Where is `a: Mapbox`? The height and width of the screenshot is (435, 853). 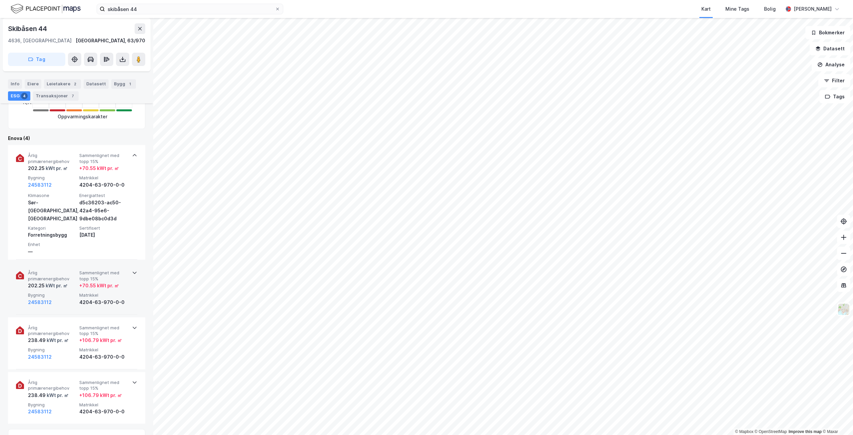 a: Mapbox is located at coordinates (744, 432).